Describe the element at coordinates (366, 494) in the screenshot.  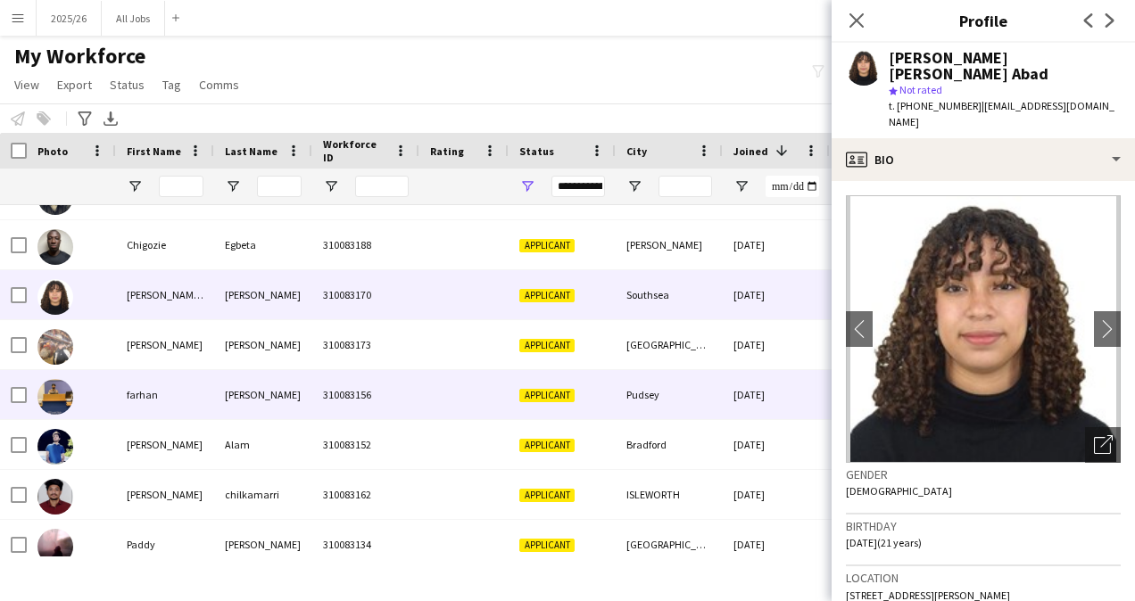
I see `div: 310083162` at that location.